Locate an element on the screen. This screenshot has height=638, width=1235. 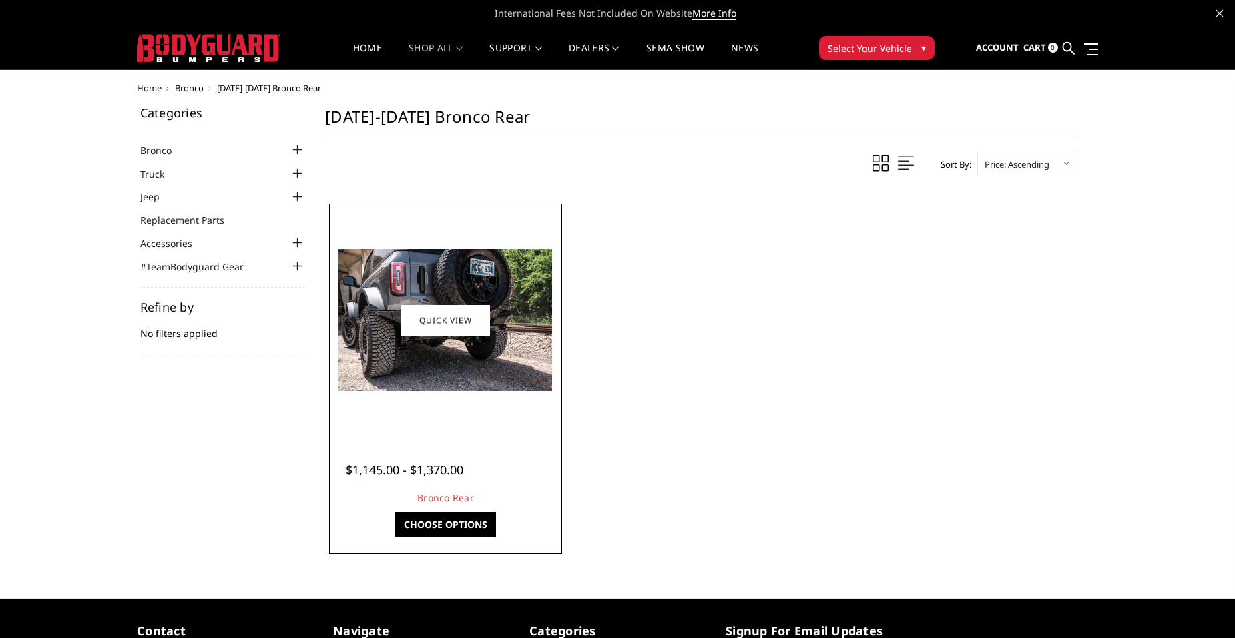
div: Chat Widget is located at coordinates (1202, 606).